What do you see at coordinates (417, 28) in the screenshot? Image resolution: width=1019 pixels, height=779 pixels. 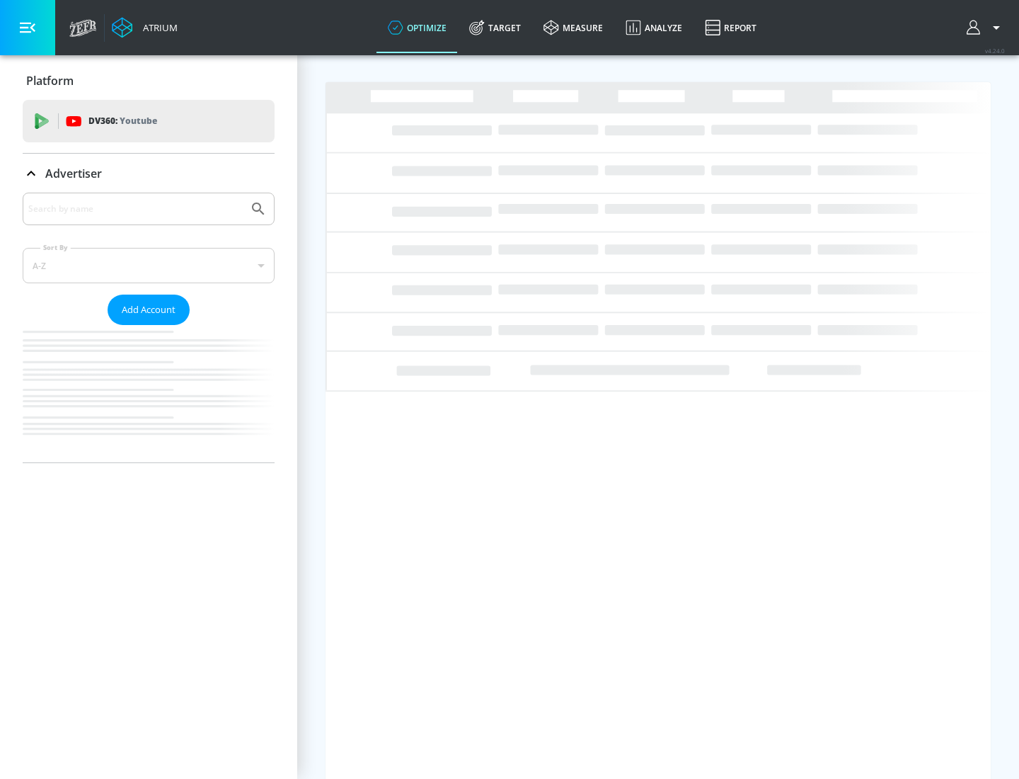 I see `a: optimize` at bounding box center [417, 28].